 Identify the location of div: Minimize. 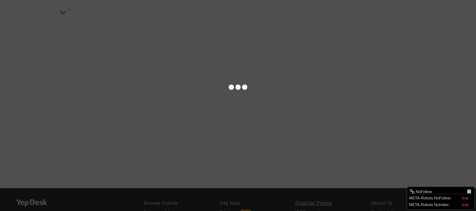
(470, 192).